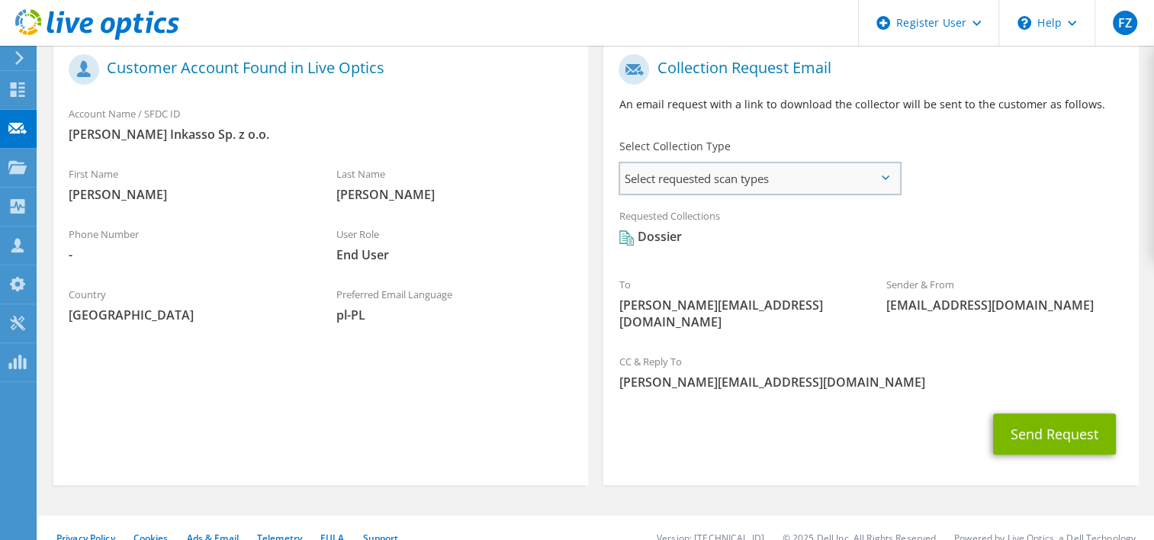  What do you see at coordinates (187, 304) in the screenshot?
I see `div: Country` at bounding box center [187, 304].